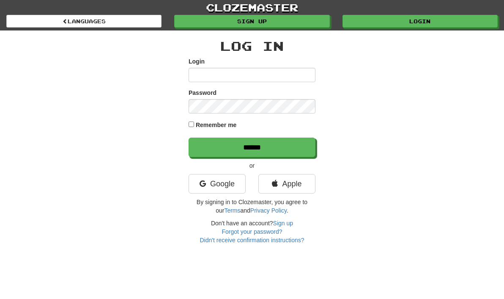  Describe the element at coordinates (420, 21) in the screenshot. I see `a: Login` at that location.